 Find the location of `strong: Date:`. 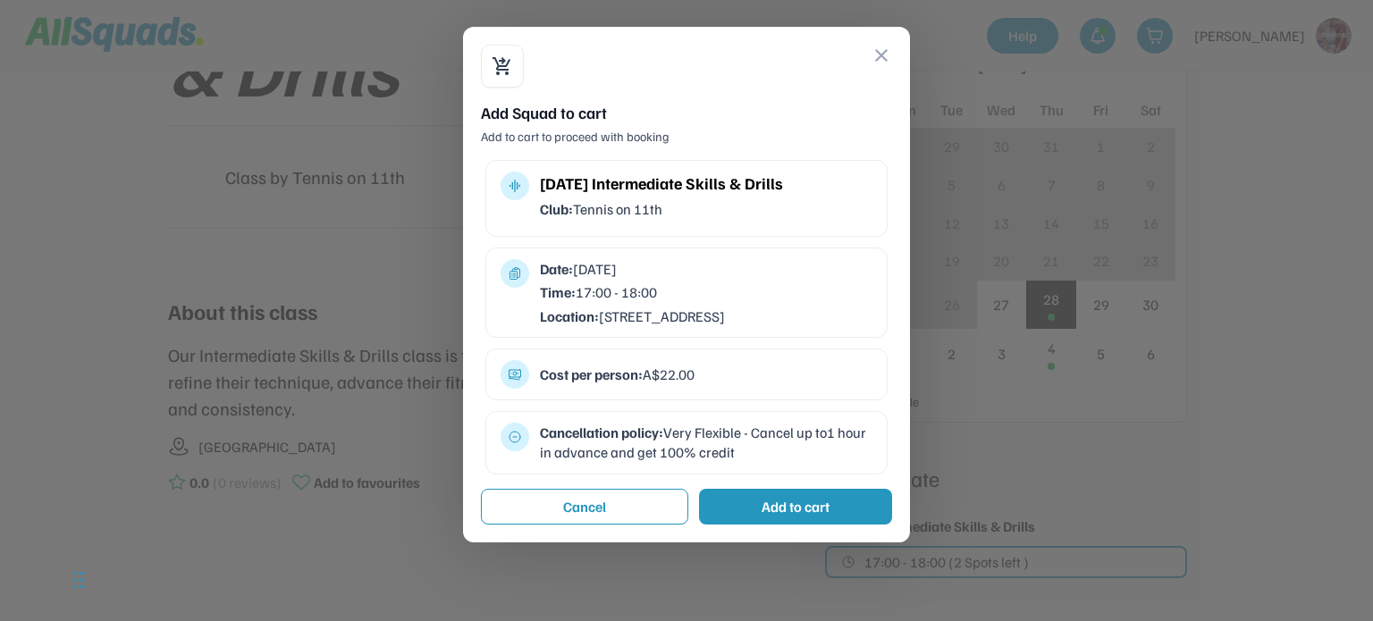

strong: Date: is located at coordinates (556, 269).